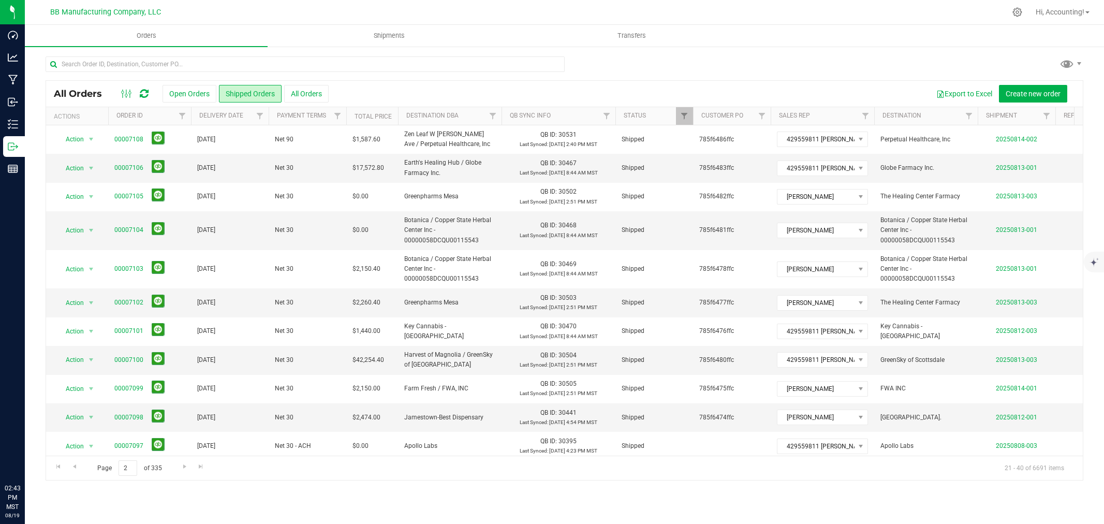 Image resolution: width=1104 pixels, height=524 pixels. I want to click on span: $1,587.60, so click(366, 139).